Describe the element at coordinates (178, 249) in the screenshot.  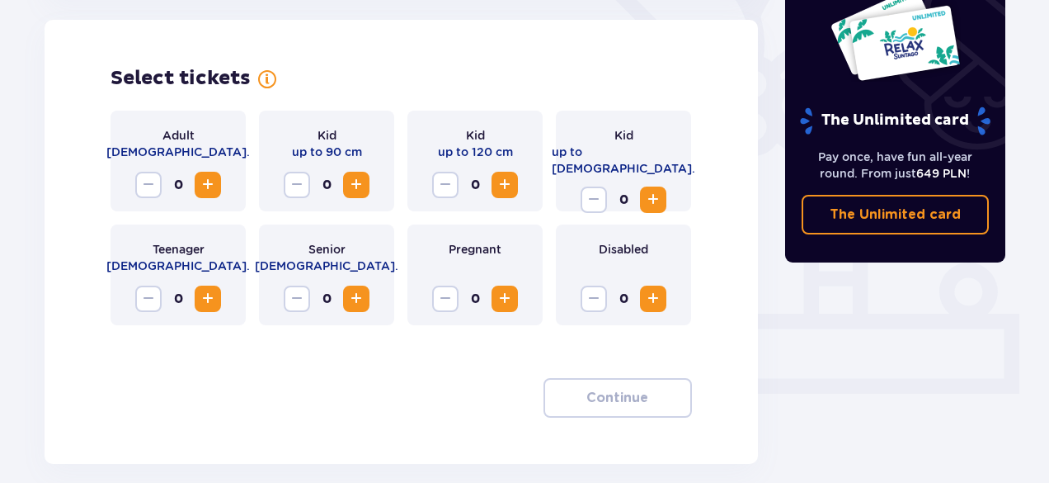
I see `p: Teenager` at that location.